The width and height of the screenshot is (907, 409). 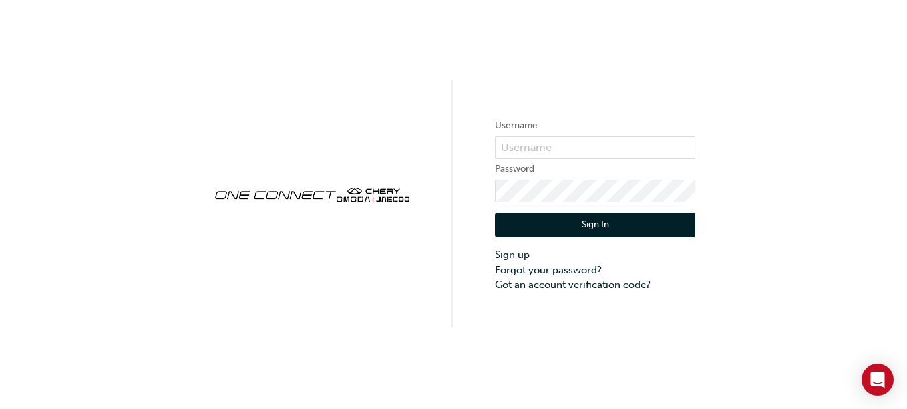 I want to click on label: Username, so click(x=595, y=126).